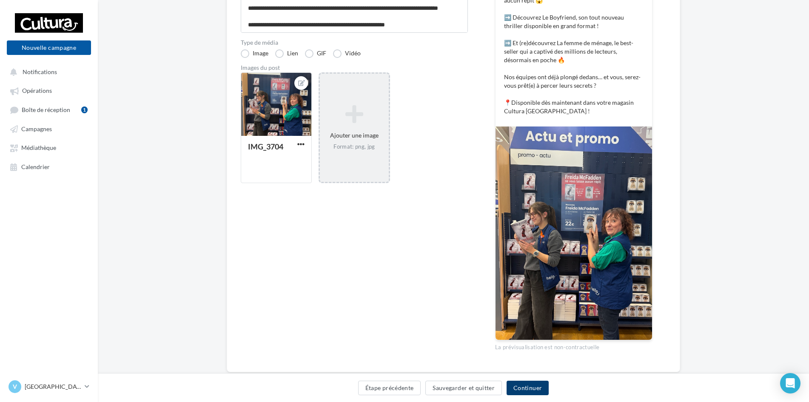  I want to click on label: Image, so click(254, 54).